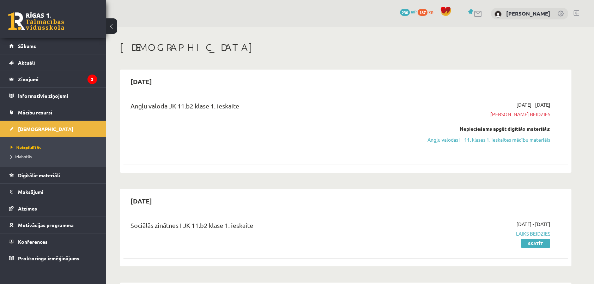 The height and width of the screenshot is (284, 594). What do you see at coordinates (405, 12) in the screenshot?
I see `span: 230` at bounding box center [405, 12].